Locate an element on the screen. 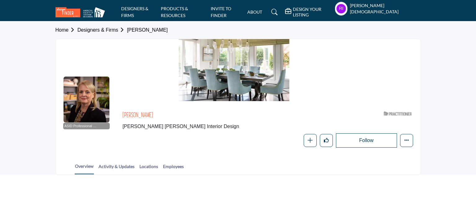 The width and height of the screenshot is (476, 218). a: Home is located at coordinates (66, 30).